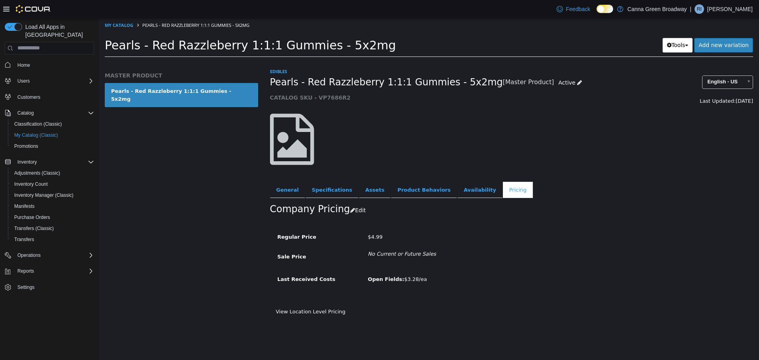 The width and height of the screenshot is (759, 360). I want to click on p: Canna Green Broadway, so click(657, 9).